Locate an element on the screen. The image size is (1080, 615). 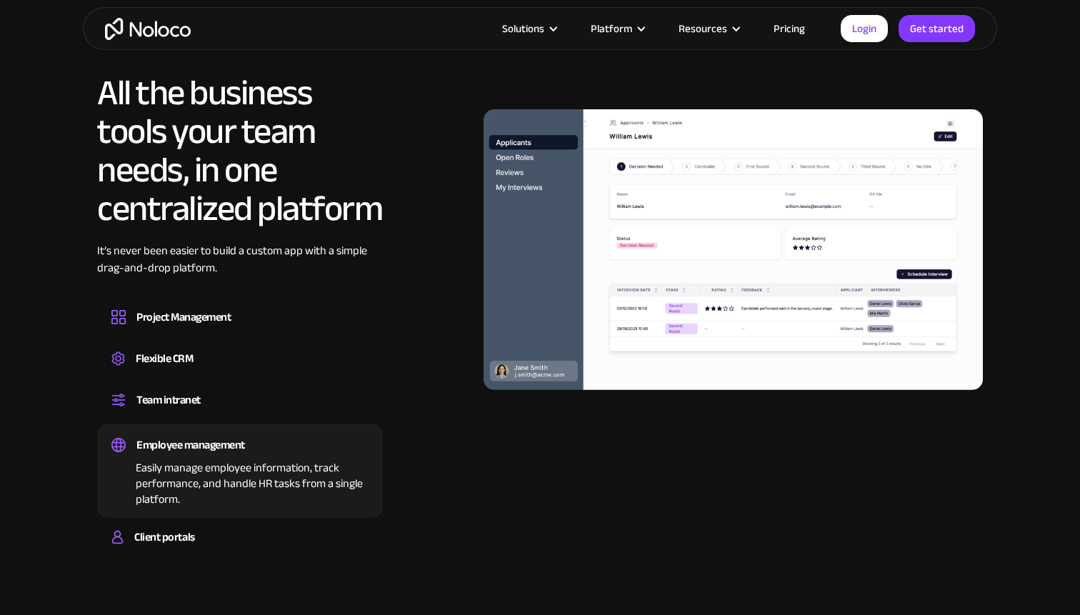
div: Build a secure, fully-branded, and personalized client portal that lets your customers self-serve. is located at coordinates (240, 550).